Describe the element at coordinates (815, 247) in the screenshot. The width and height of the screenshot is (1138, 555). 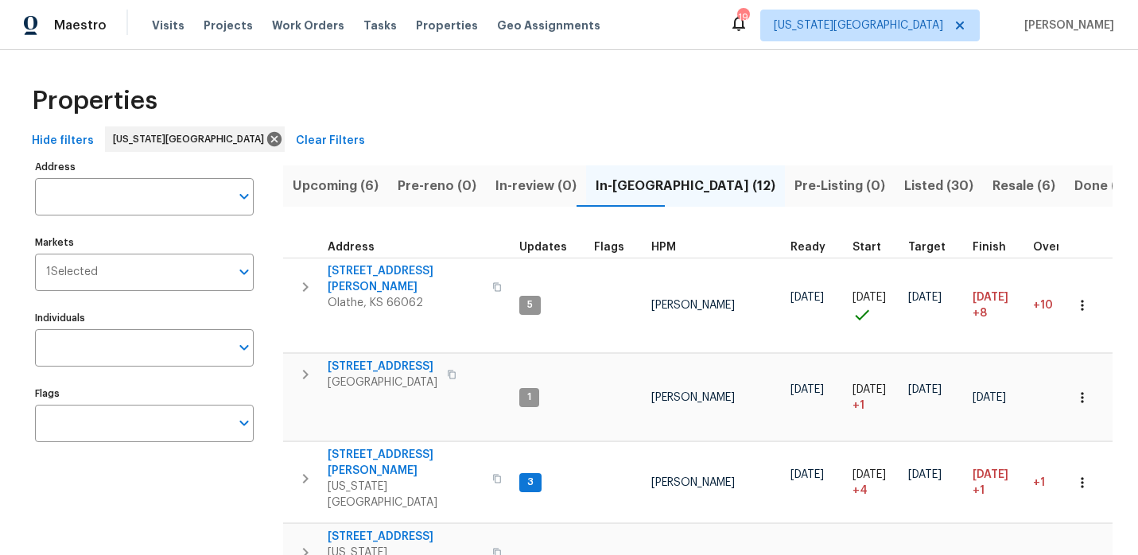
I see `div: Earliest renovation start date (first business day after COE or Checkout)` at that location.